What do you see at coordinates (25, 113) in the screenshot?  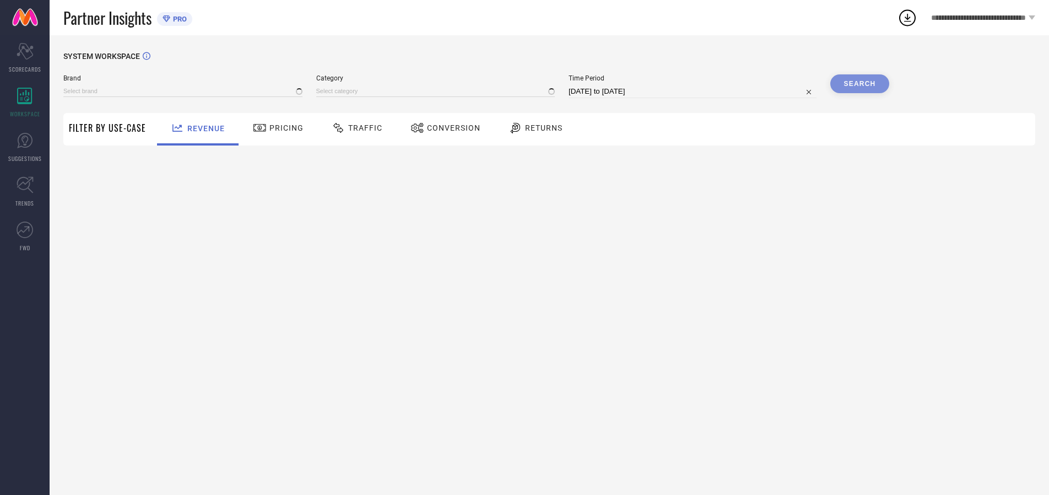 I see `span: WORKSPACE` at bounding box center [25, 113].